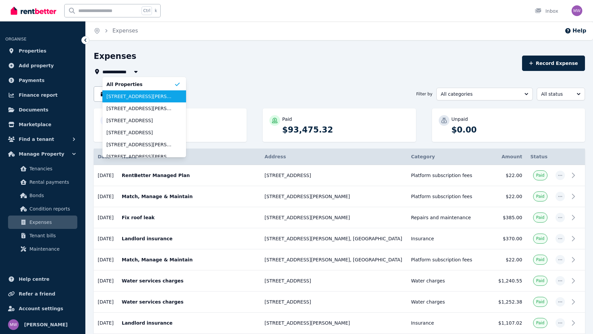 This screenshot has width=593, height=334. What do you see at coordinates (116, 31) in the screenshot?
I see `nav: Breadcrumb` at bounding box center [116, 31].